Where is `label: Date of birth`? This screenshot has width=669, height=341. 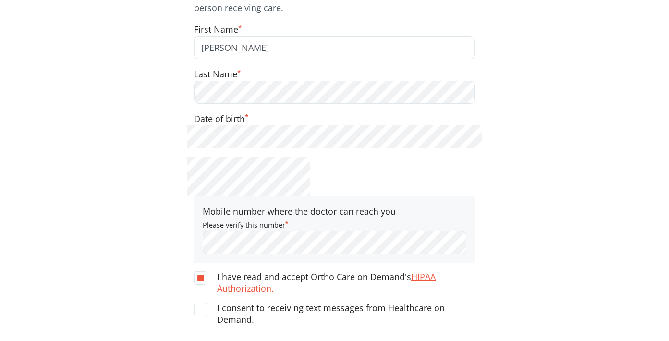 label: Date of birth is located at coordinates (221, 119).